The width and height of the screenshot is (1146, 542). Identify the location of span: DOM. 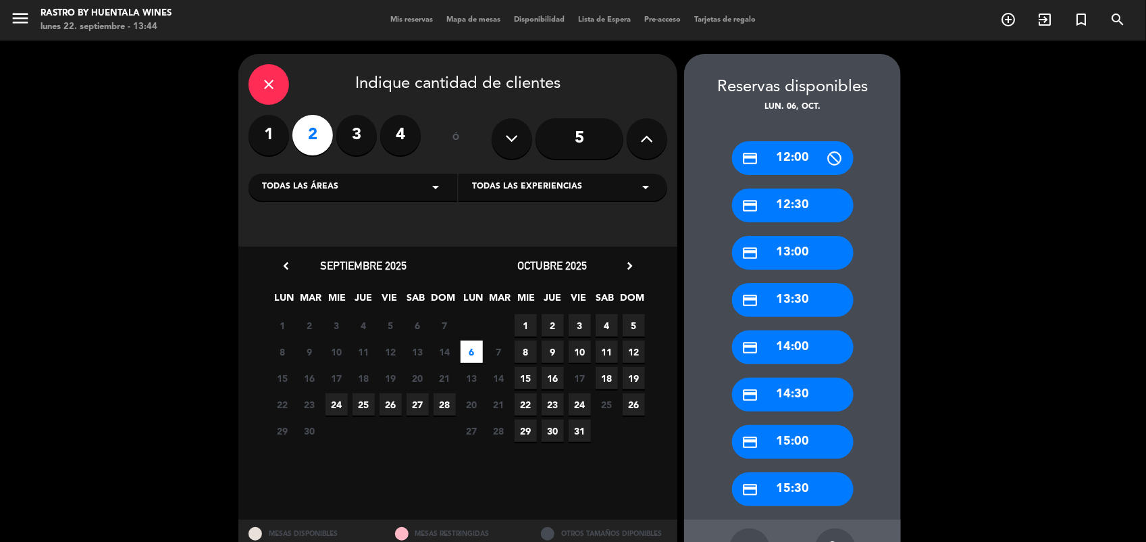
(442, 301).